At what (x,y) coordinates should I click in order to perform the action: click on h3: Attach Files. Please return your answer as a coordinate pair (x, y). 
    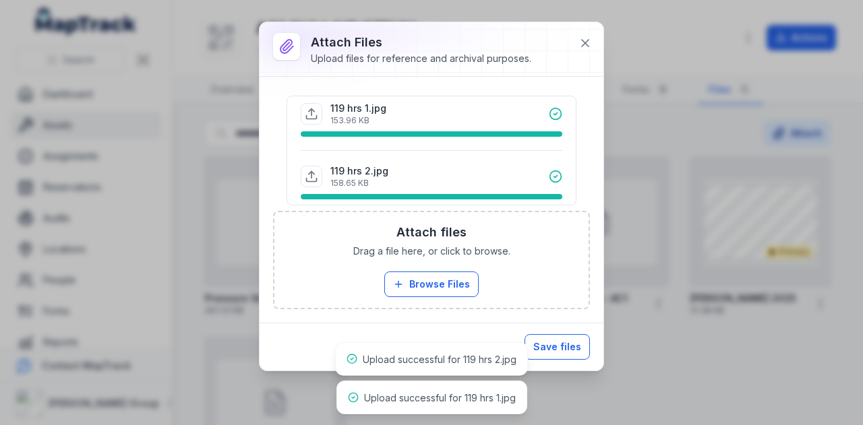
    Looking at the image, I should click on (421, 42).